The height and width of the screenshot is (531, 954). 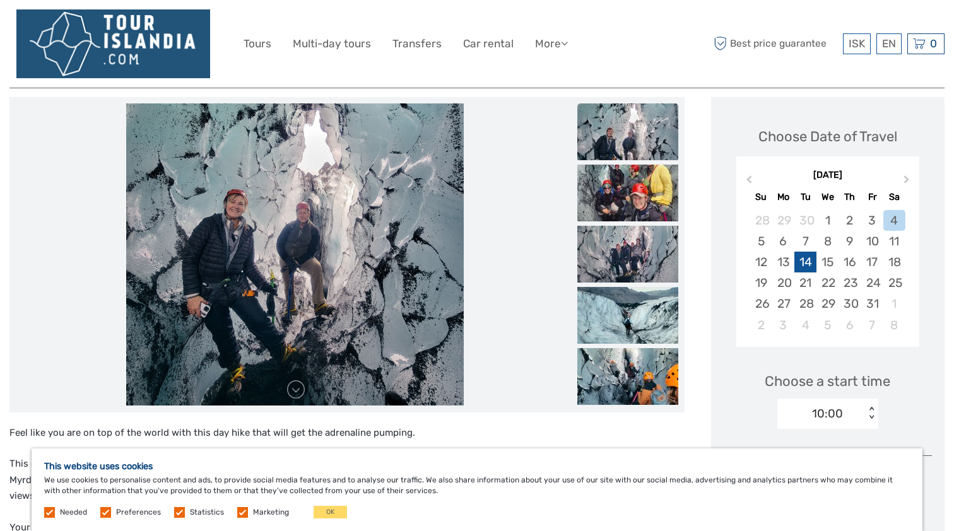 I want to click on div: Tu, so click(x=805, y=197).